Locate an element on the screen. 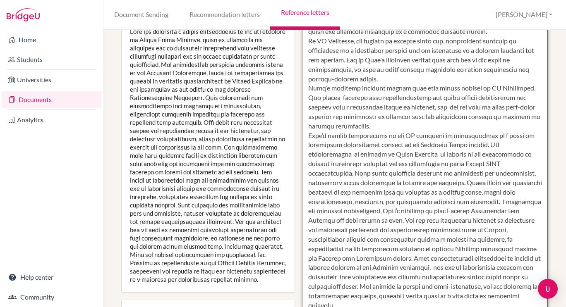  img: Bridge-U is located at coordinates (23, 15).